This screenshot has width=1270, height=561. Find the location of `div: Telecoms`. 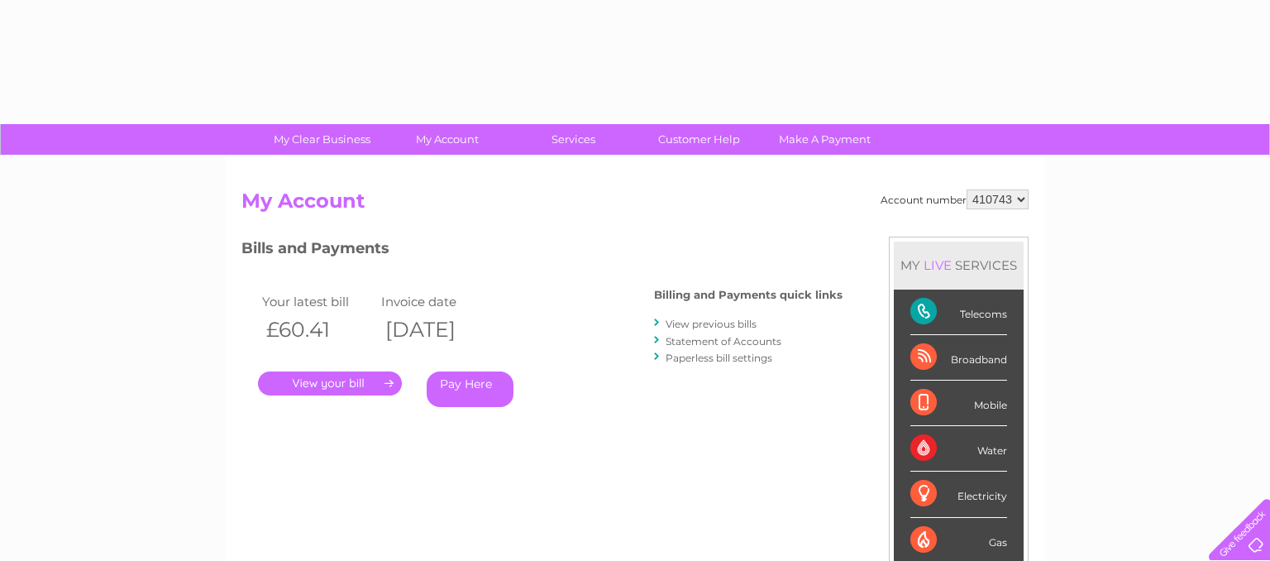

div: Telecoms is located at coordinates (958, 312).